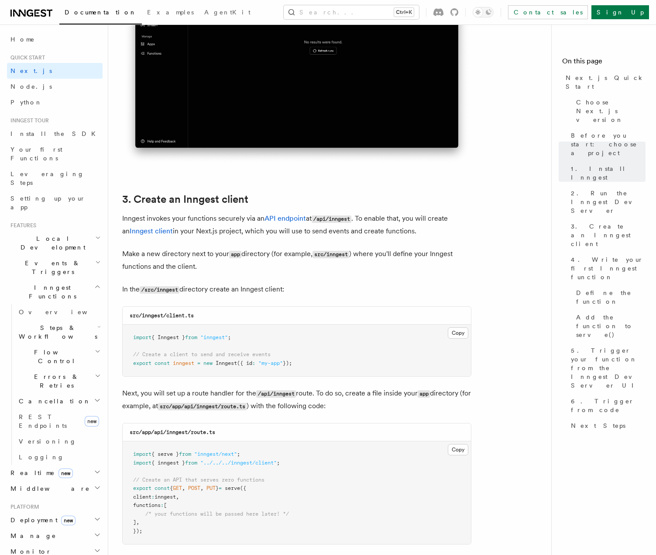 This screenshot has height=555, width=656. Describe the element at coordinates (41, 520) in the screenshot. I see `span: Deployment` at that location.